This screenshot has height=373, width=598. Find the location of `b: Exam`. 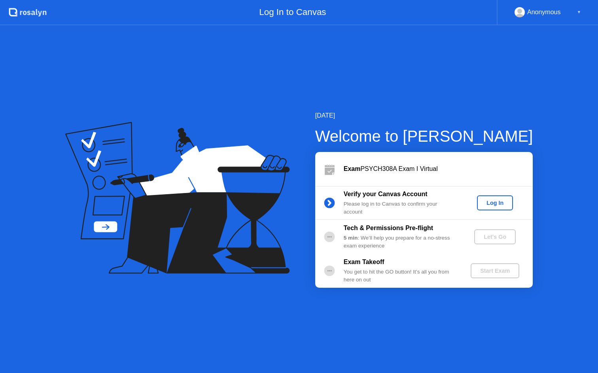

b: Exam is located at coordinates (352, 169).